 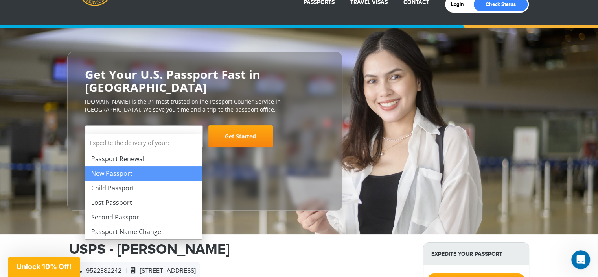 What do you see at coordinates (241, 136) in the screenshot?
I see `a: Get Started` at bounding box center [241, 136].